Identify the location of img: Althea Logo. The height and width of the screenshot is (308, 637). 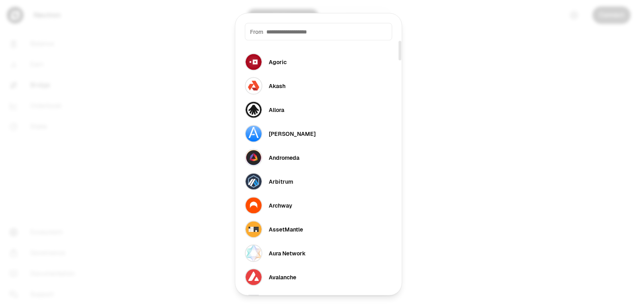
(254, 133).